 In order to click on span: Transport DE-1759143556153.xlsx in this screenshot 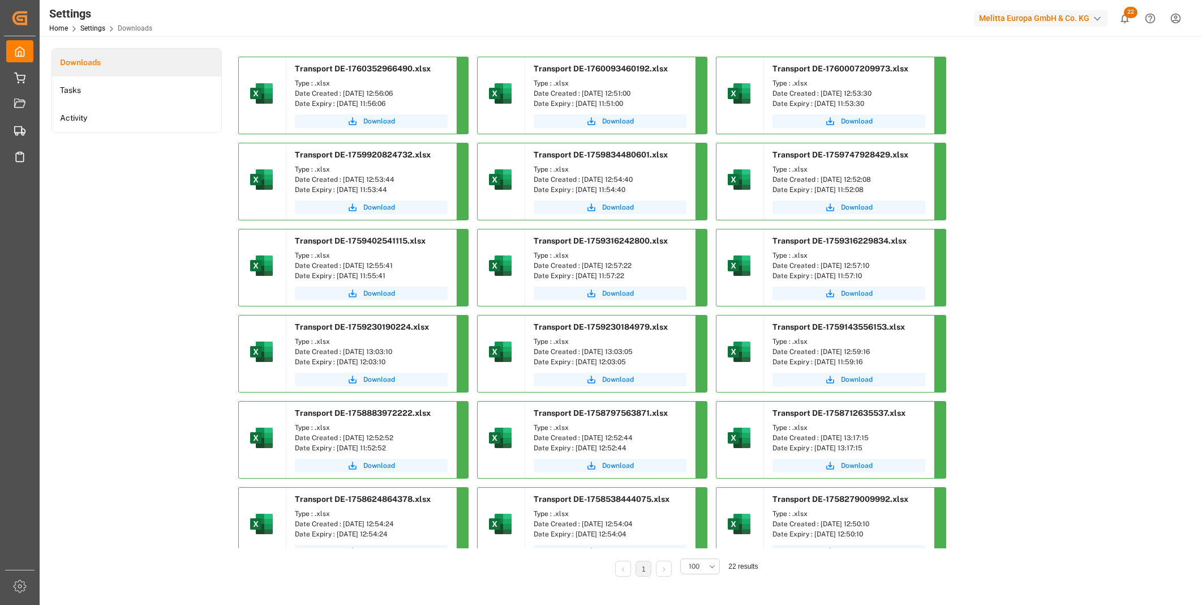, I will do `click(839, 327)`.